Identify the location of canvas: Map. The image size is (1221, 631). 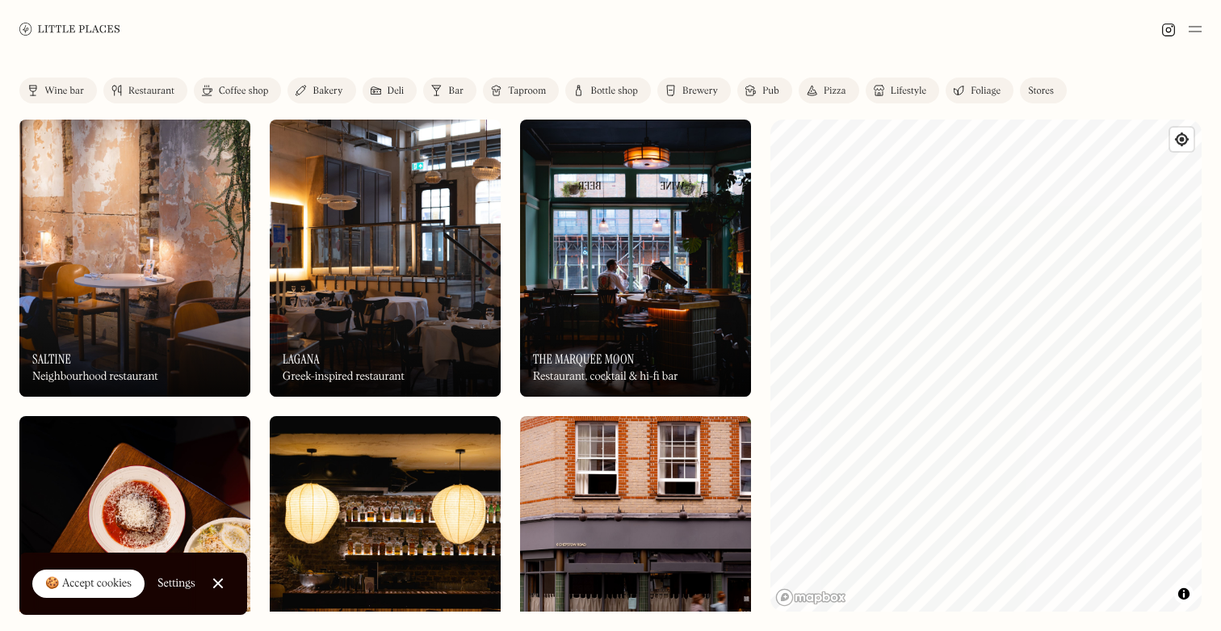
(986, 365).